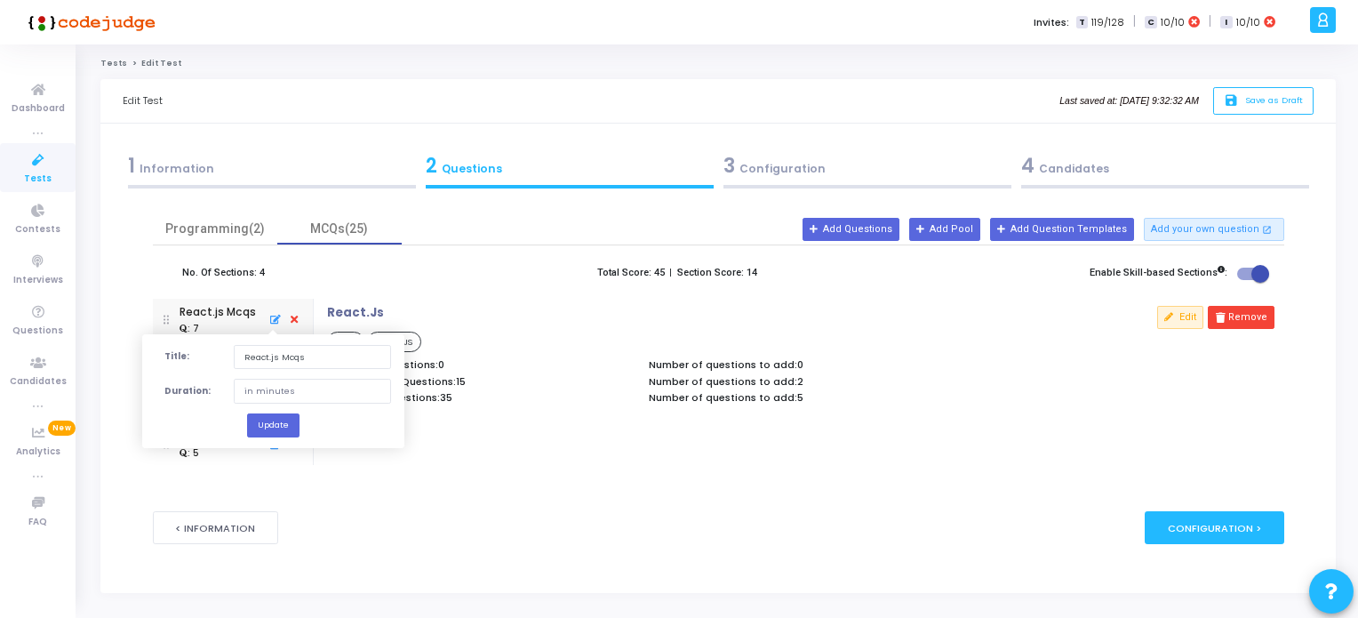  I want to click on div: React.js Mcqs, so click(218, 312).